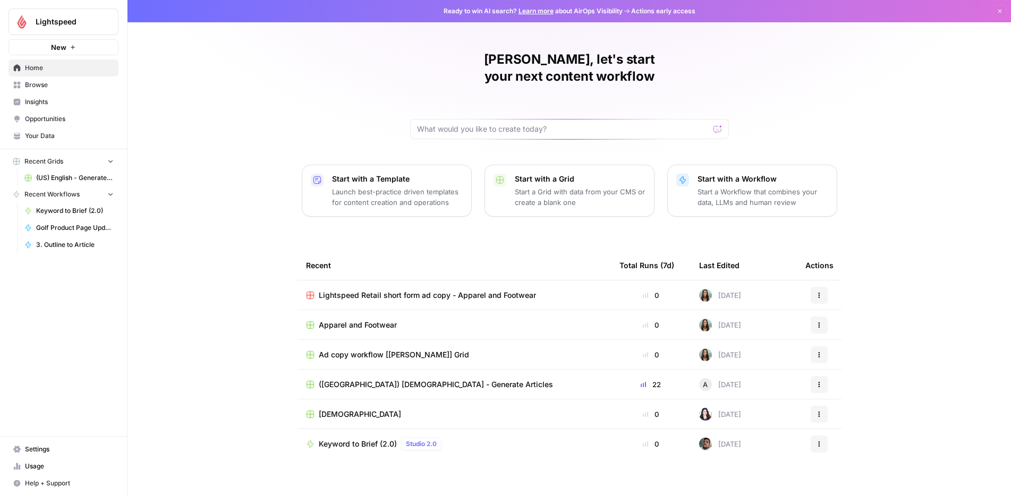 The height and width of the screenshot is (496, 1011). What do you see at coordinates (69, 228) in the screenshot?
I see `a: Golf Product Page Update` at bounding box center [69, 228].